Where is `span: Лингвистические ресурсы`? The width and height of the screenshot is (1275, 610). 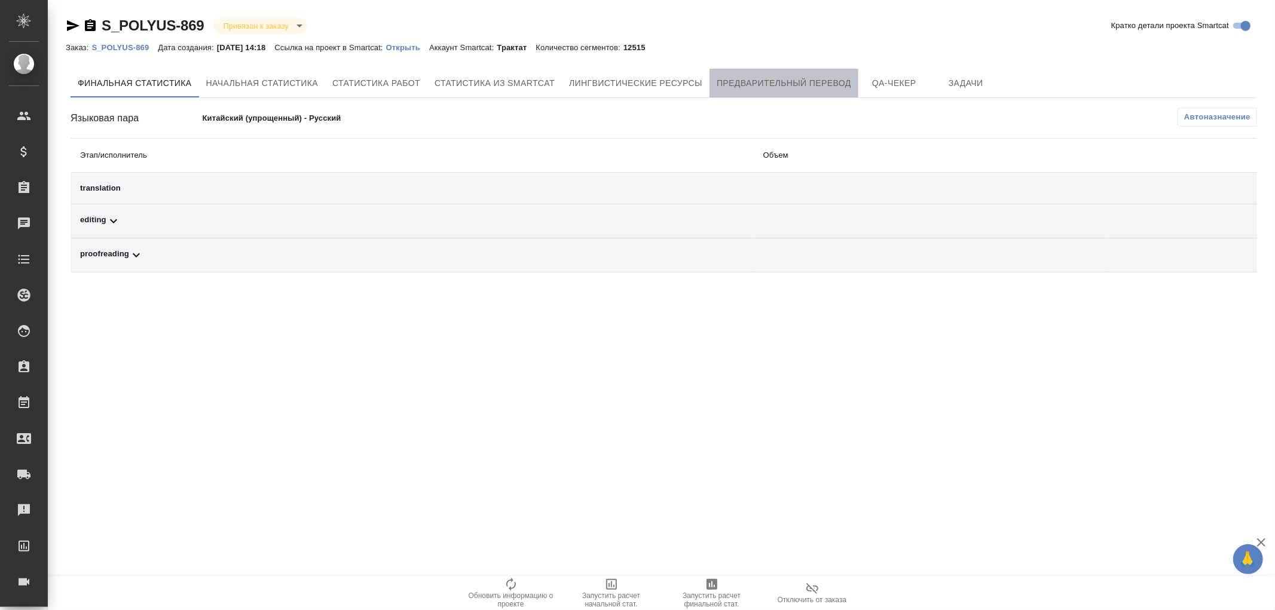
span: Лингвистические ресурсы is located at coordinates (635, 83).